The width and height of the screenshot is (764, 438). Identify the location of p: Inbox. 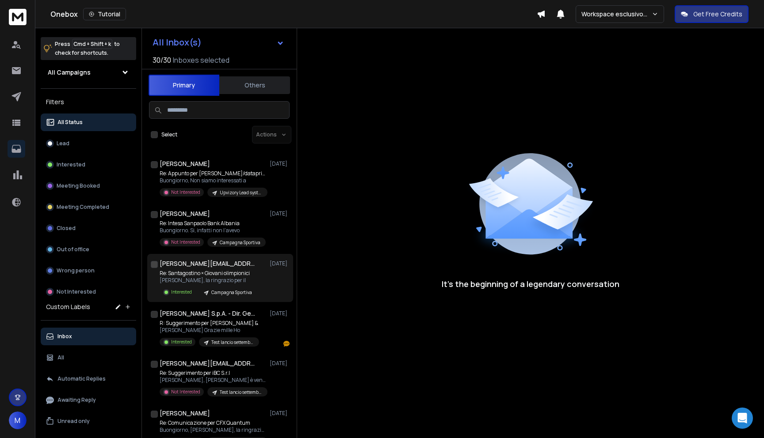
(65, 337).